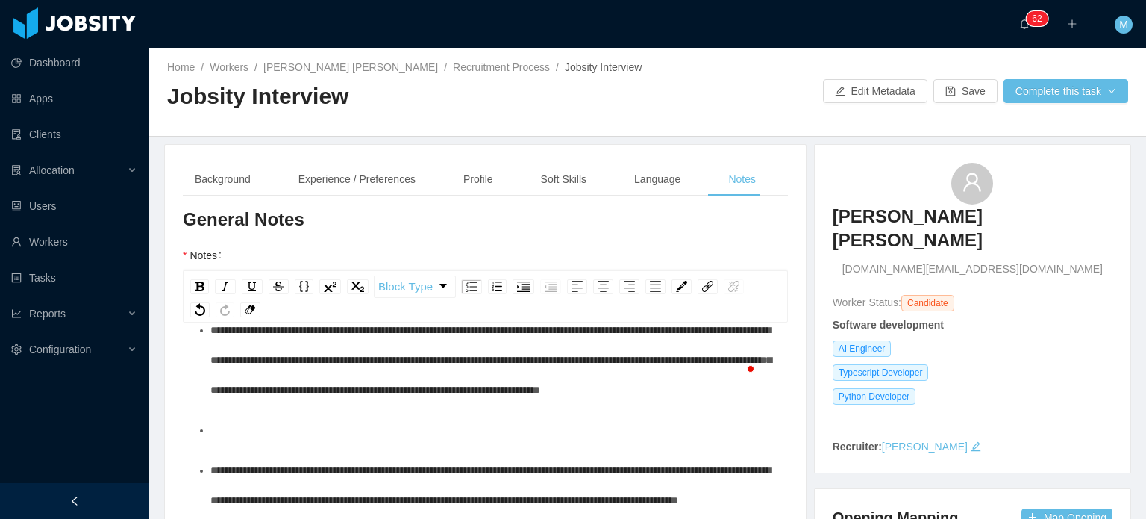 This screenshot has height=519, width=1146. I want to click on span: Block Type, so click(405, 287).